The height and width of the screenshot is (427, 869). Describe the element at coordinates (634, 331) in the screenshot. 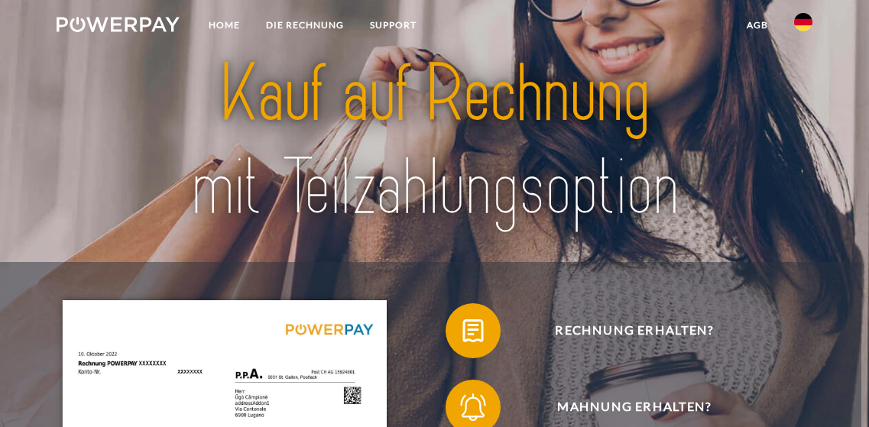

I see `span: Rechnung erhalten?` at that location.